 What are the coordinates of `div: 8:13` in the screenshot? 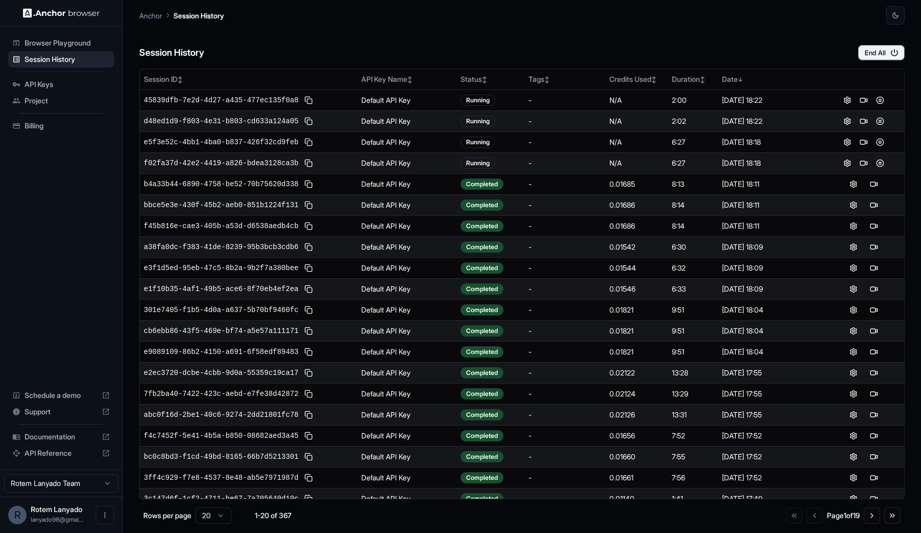 It's located at (693, 184).